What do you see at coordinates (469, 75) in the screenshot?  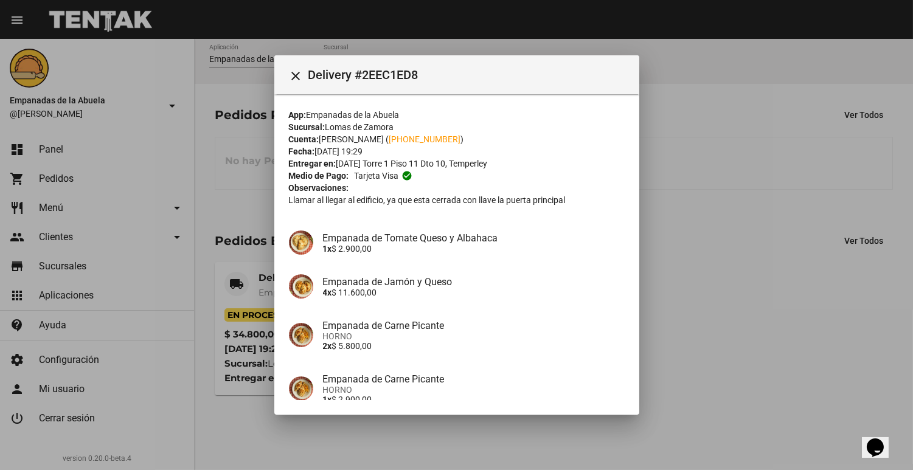 I see `span: Delivery #2EEC1ED8` at bounding box center [469, 75].